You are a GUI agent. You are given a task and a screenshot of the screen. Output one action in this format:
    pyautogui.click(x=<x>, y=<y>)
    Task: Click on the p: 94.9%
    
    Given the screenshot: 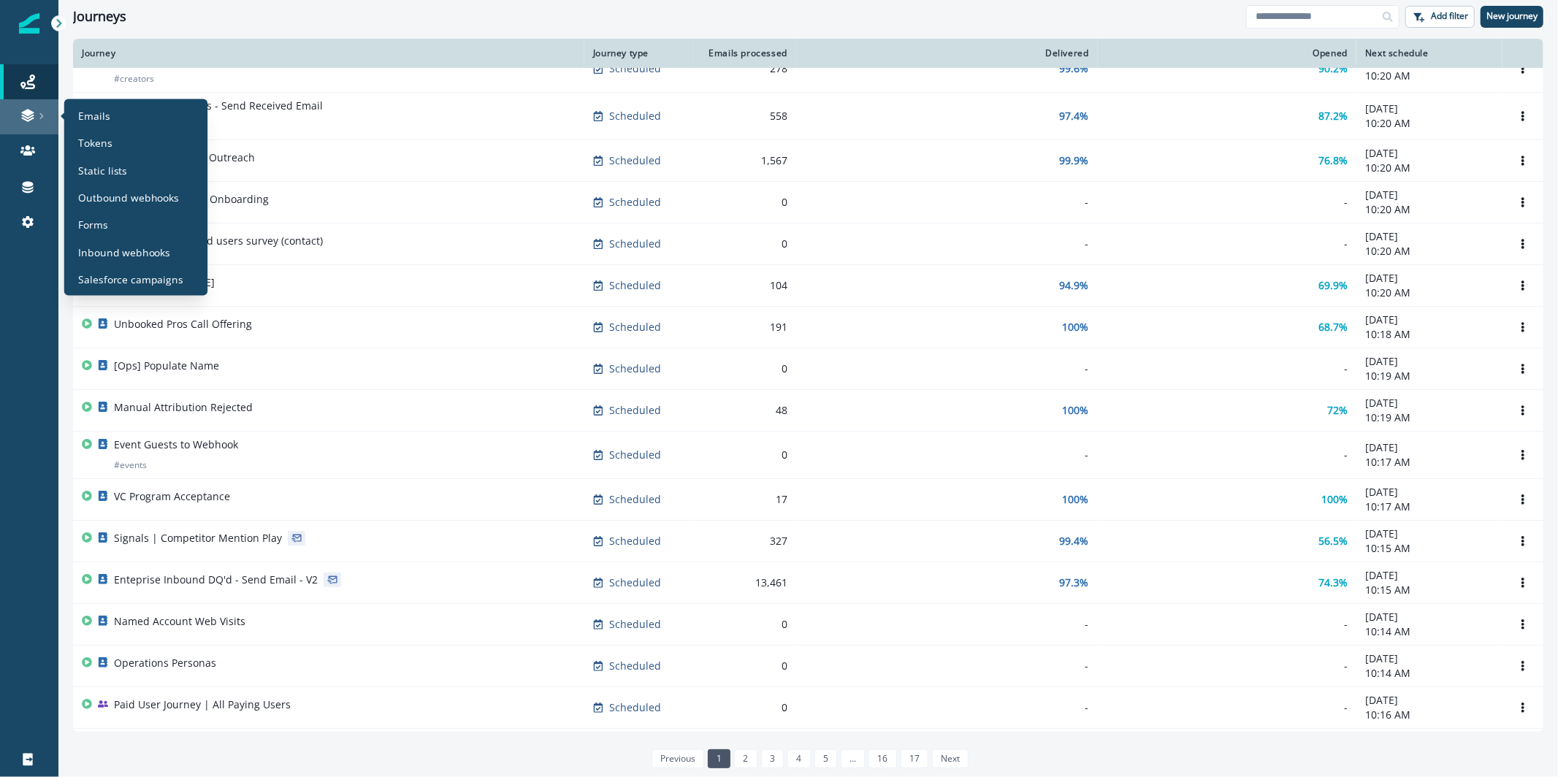 What is the action you would take?
    pyautogui.click(x=1075, y=286)
    